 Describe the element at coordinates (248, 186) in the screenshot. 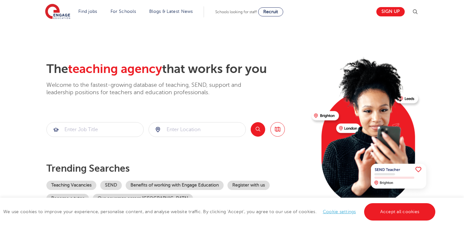

I see `a: Register with us` at that location.